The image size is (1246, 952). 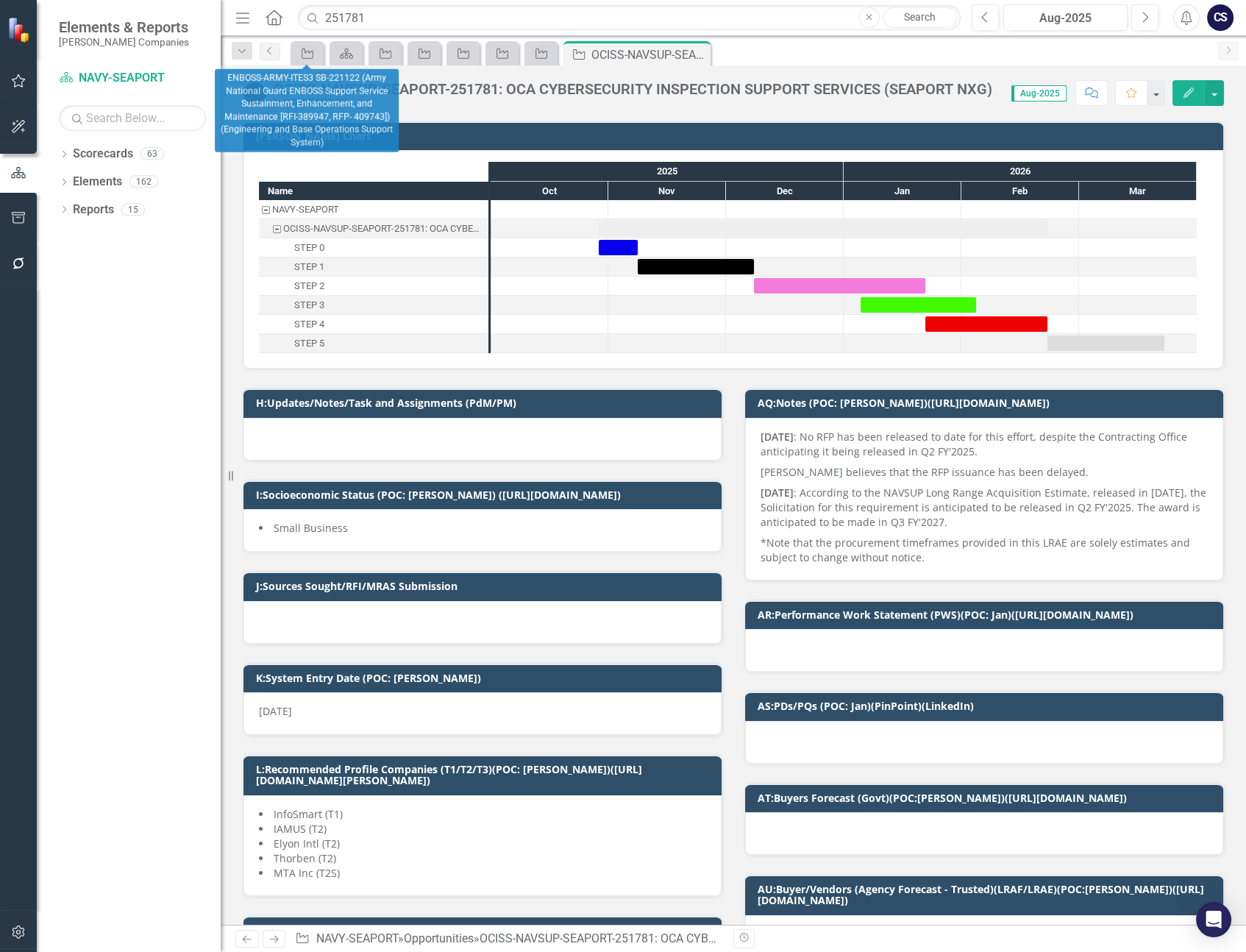 What do you see at coordinates (306, 110) in the screenshot?
I see `div: ENBOSS-ARMY-ITES3 SB-221122 (Army National Guard ENBOSS Support Service Sustainment, Enhancement,...` at bounding box center [306, 110].